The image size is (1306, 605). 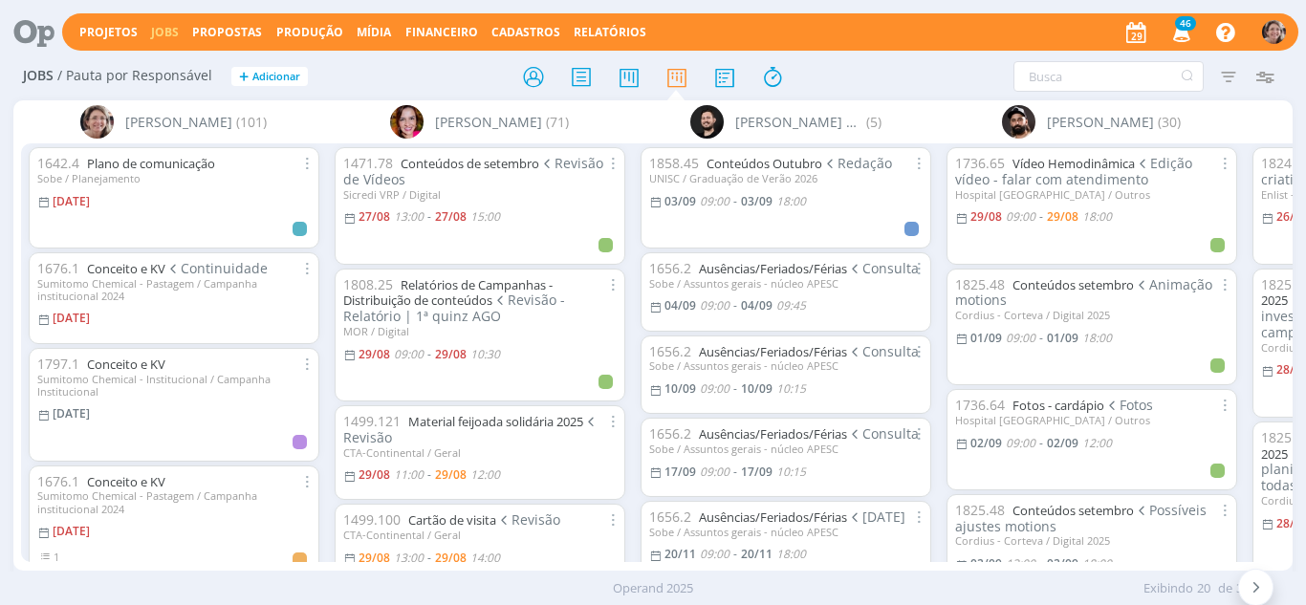 What do you see at coordinates (374, 32) in the screenshot?
I see `a: Mídia` at bounding box center [374, 32].